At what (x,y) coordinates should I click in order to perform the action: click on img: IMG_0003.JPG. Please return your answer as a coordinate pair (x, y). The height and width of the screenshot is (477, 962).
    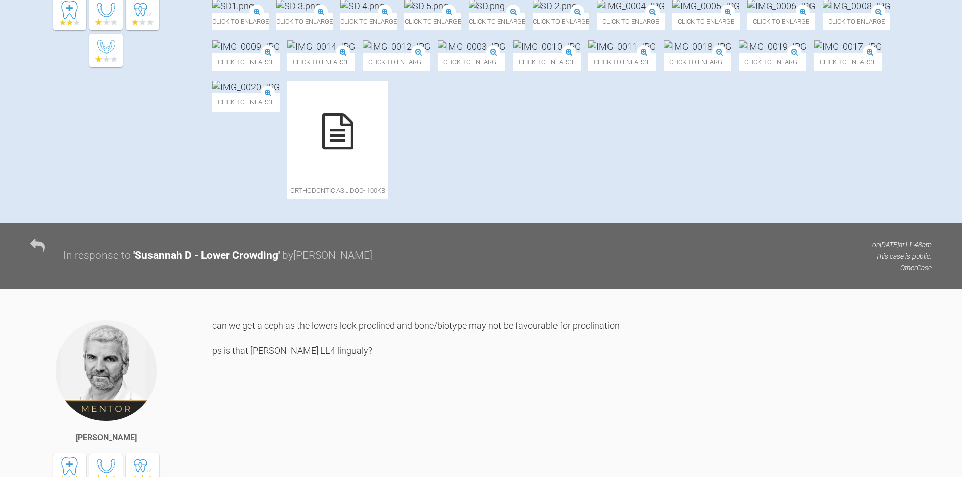
    Looking at the image, I should click on (472, 46).